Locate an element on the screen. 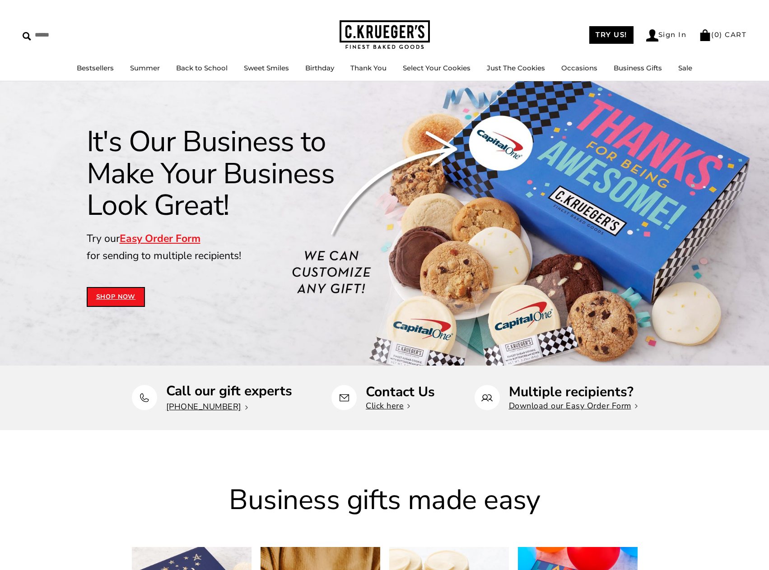 This screenshot has height=570, width=769. a: Just The Cookies is located at coordinates (516, 68).